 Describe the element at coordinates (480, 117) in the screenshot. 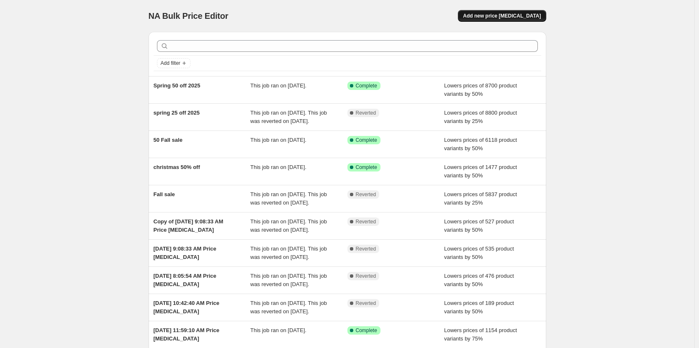

I see `span: Lowers prices of 8800 product variants by 25%` at that location.